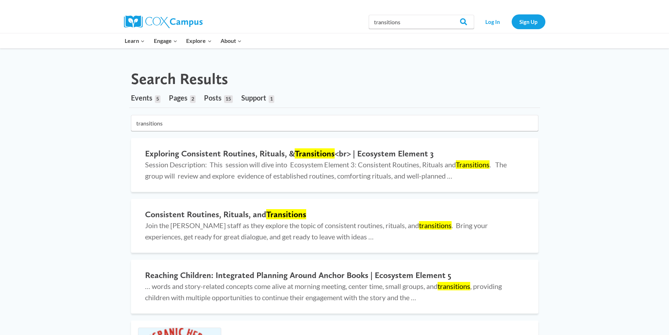  What do you see at coordinates (178, 98) in the screenshot?
I see `span: Pages` at bounding box center [178, 98].